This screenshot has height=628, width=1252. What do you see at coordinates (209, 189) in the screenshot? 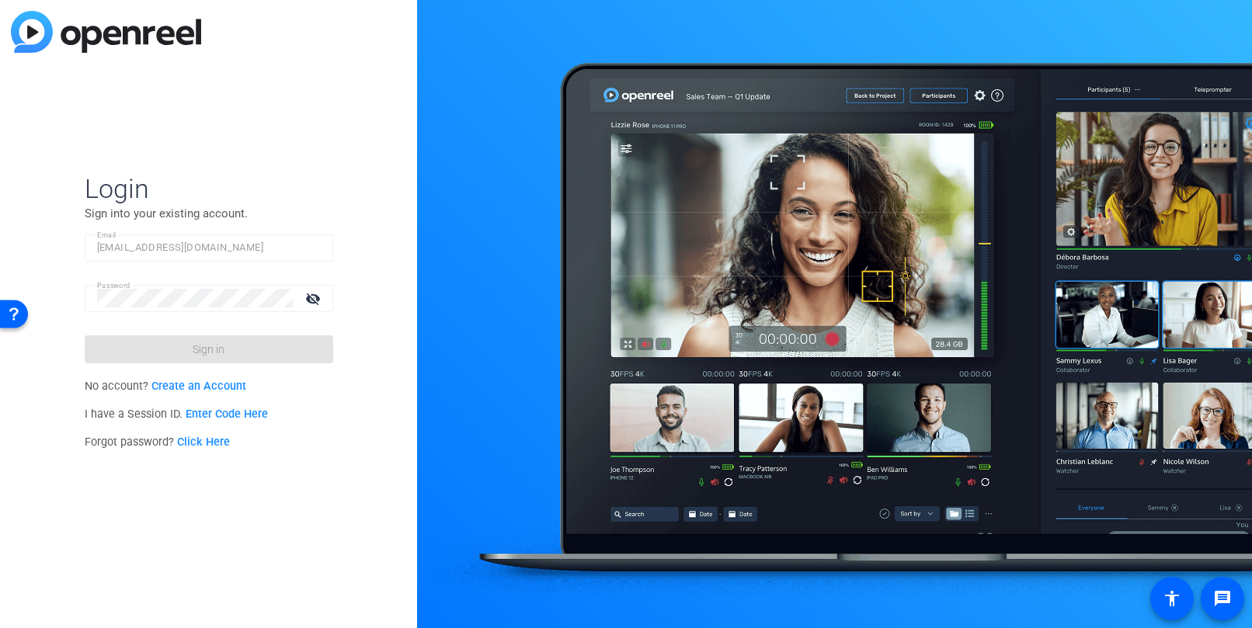
I see `span: Login` at bounding box center [209, 189].